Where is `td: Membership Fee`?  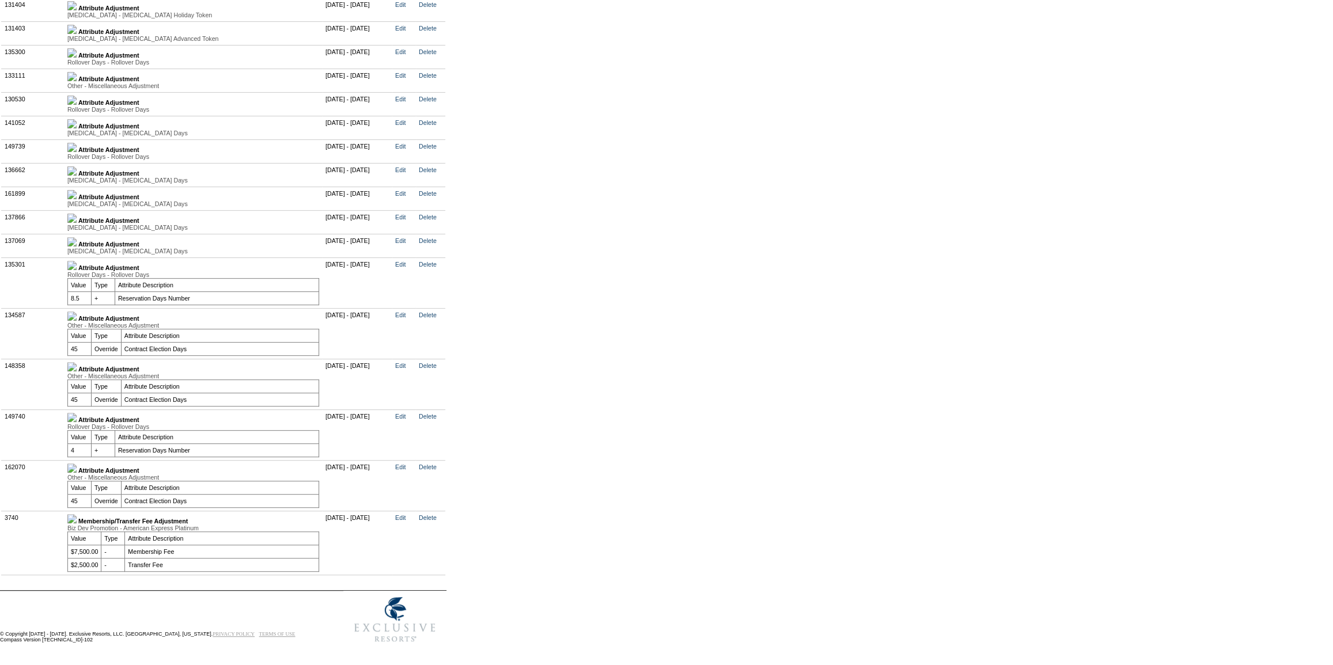 td: Membership Fee is located at coordinates (222, 551).